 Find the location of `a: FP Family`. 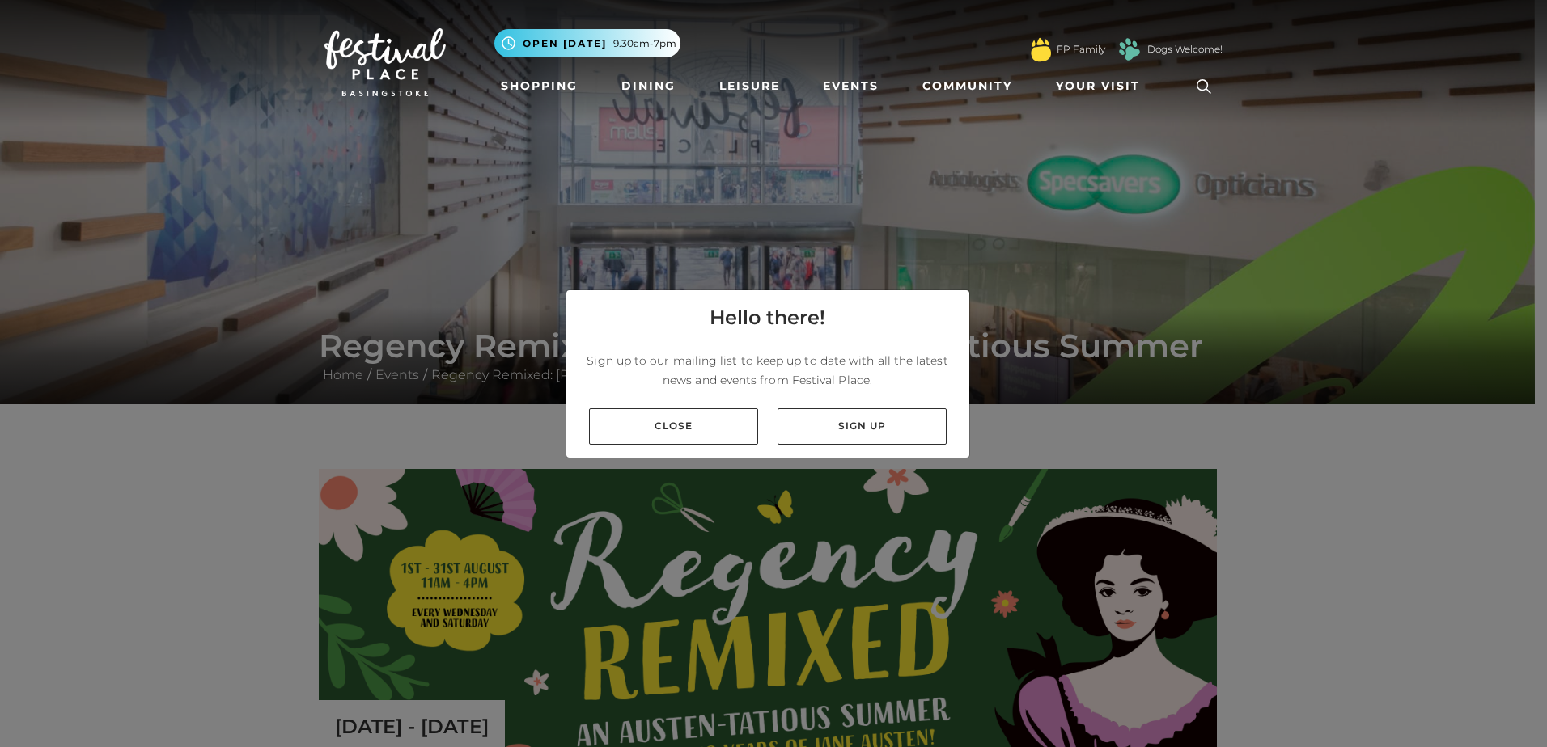

a: FP Family is located at coordinates (1081, 49).